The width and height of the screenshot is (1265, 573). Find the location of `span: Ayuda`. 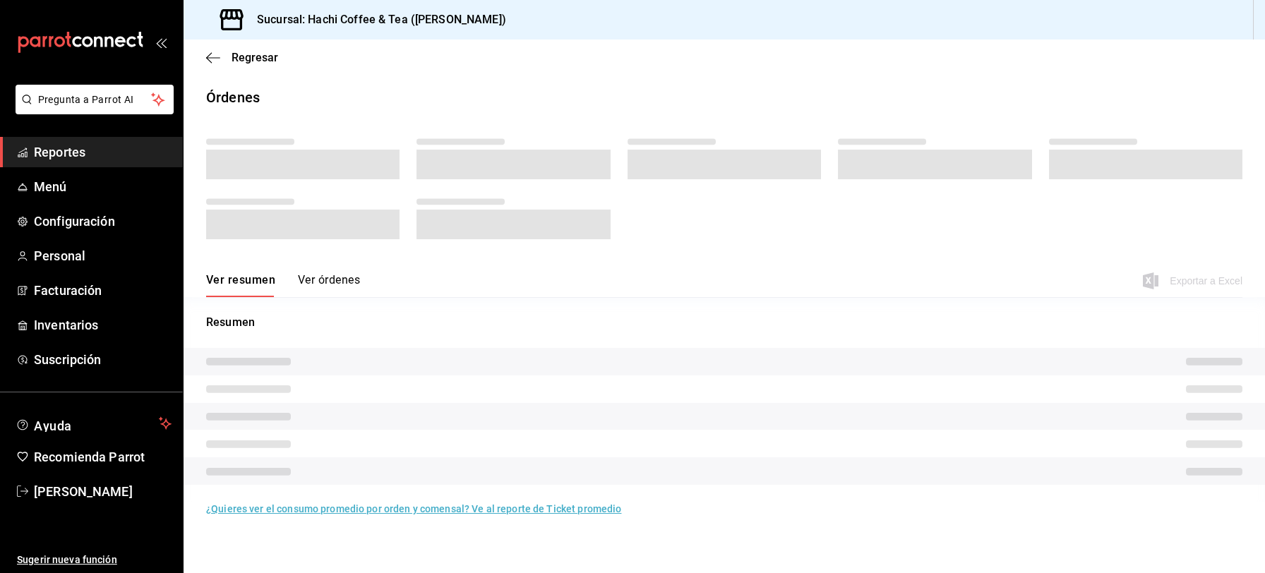

span: Ayuda is located at coordinates (93, 424).